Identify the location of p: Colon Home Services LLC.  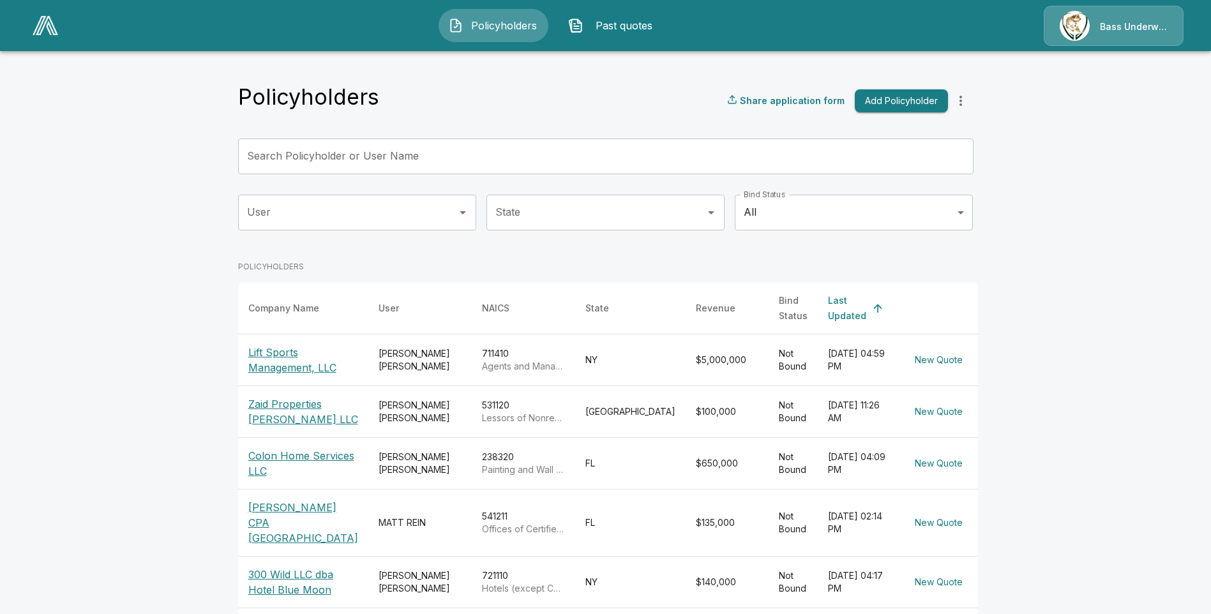
(303, 463).